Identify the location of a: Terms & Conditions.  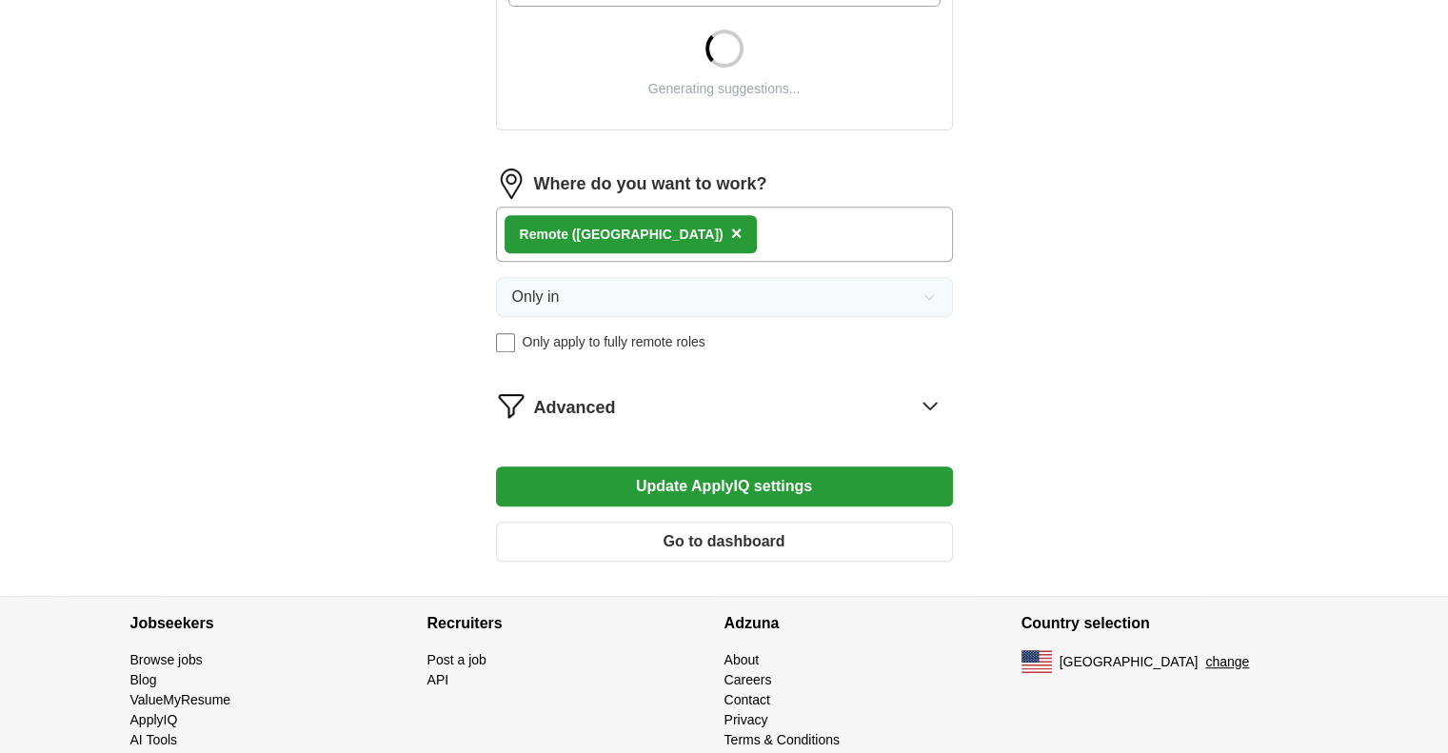
(782, 740).